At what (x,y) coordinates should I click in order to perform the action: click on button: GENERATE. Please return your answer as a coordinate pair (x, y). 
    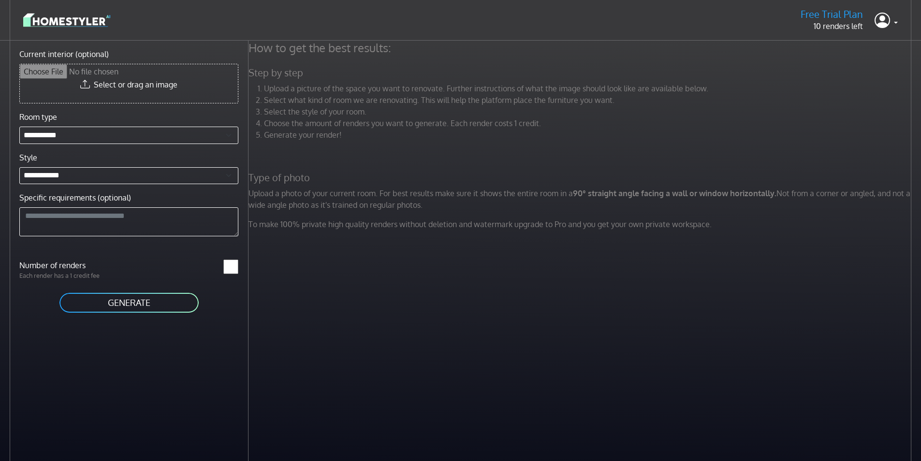
    Looking at the image, I should click on (129, 303).